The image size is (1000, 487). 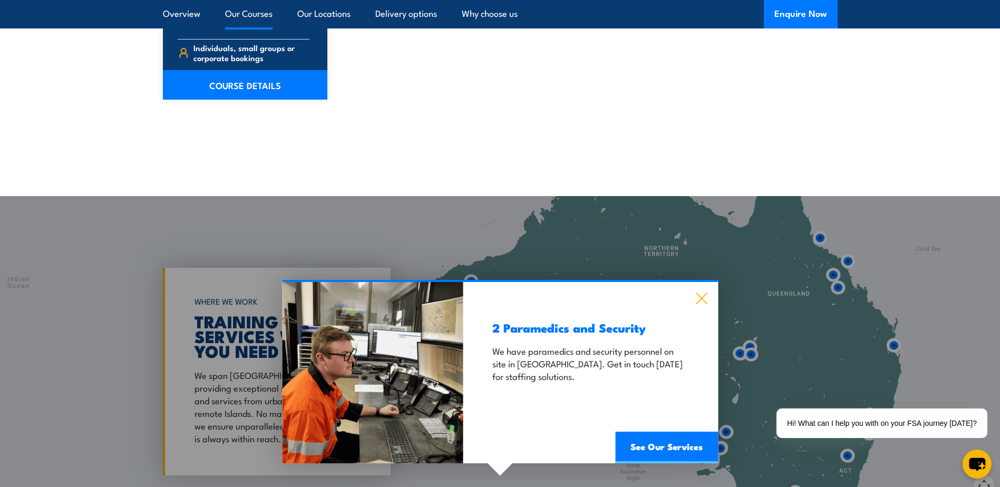 What do you see at coordinates (245, 85) in the screenshot?
I see `a: COURSE DETAILS` at bounding box center [245, 85].